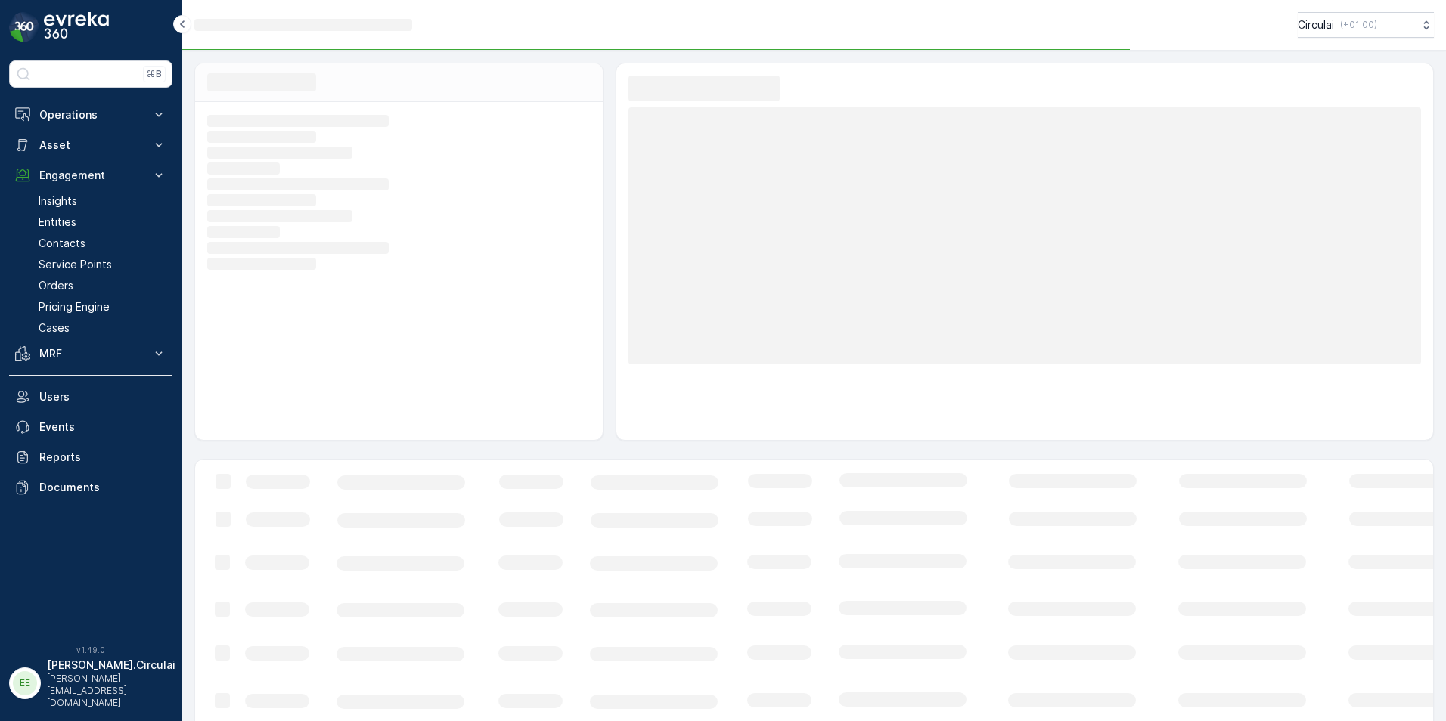 The width and height of the screenshot is (1446, 721). Describe the element at coordinates (102, 286) in the screenshot. I see `a: Orders` at that location.